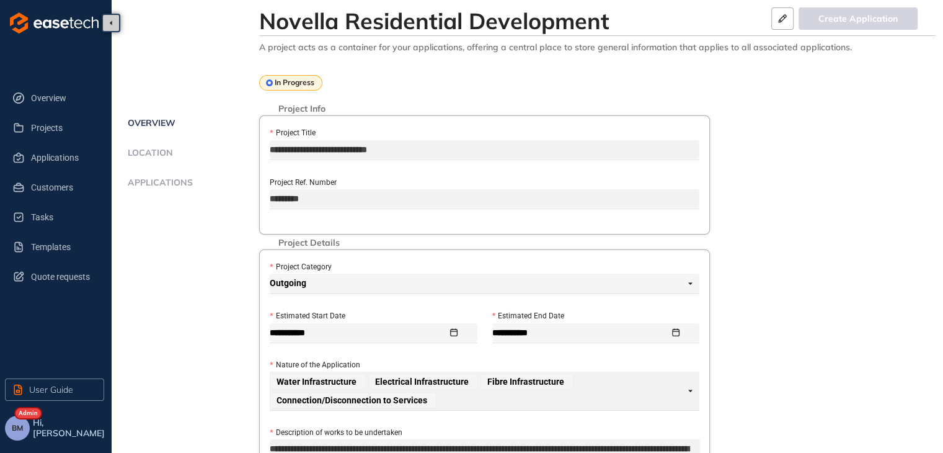 The width and height of the screenshot is (943, 453). What do you see at coordinates (336, 432) in the screenshot?
I see `label: Description of works to be undertaken` at bounding box center [336, 432].